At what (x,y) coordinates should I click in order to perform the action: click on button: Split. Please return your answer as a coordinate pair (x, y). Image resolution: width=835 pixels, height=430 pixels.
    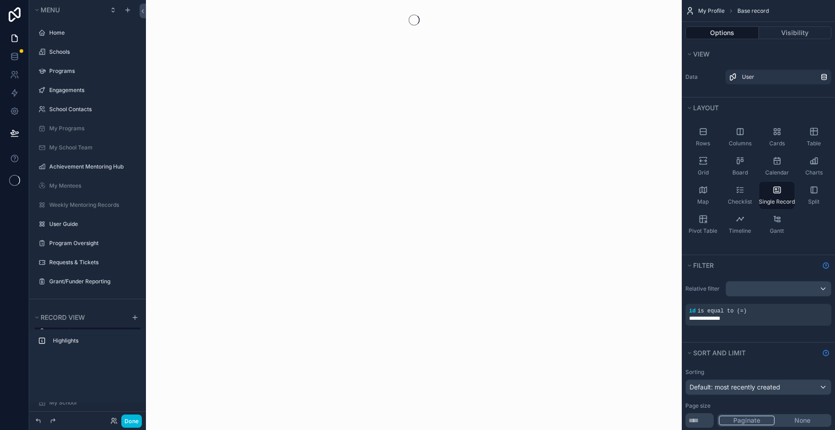
    Looking at the image, I should click on (814, 196).